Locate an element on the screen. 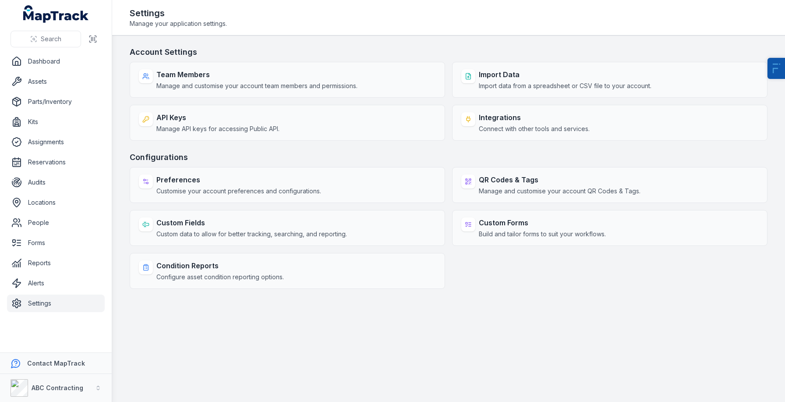  a: IntegrationsConnect with other tools and services. is located at coordinates (610, 123).